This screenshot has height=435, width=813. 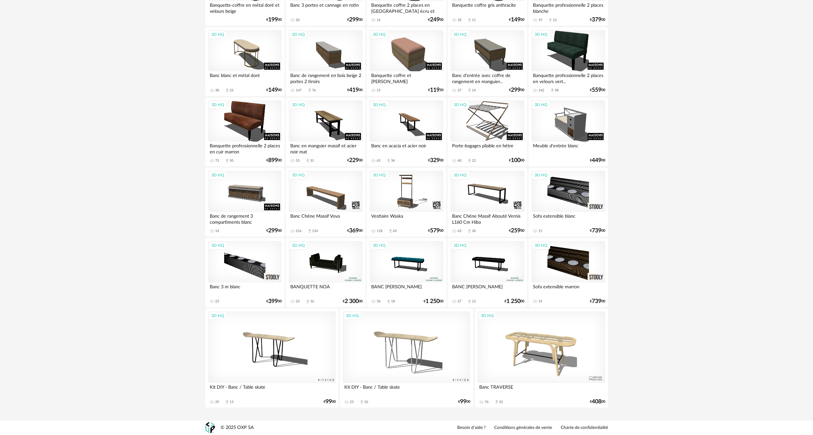 What do you see at coordinates (557, 90) in the screenshot?
I see `div: 98` at bounding box center [557, 90].